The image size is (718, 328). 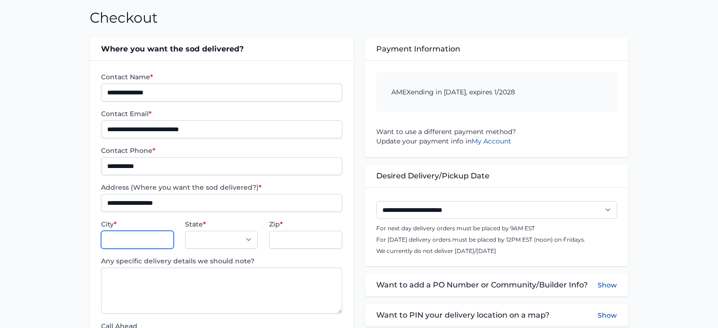 I want to click on span: amex, so click(x=401, y=92).